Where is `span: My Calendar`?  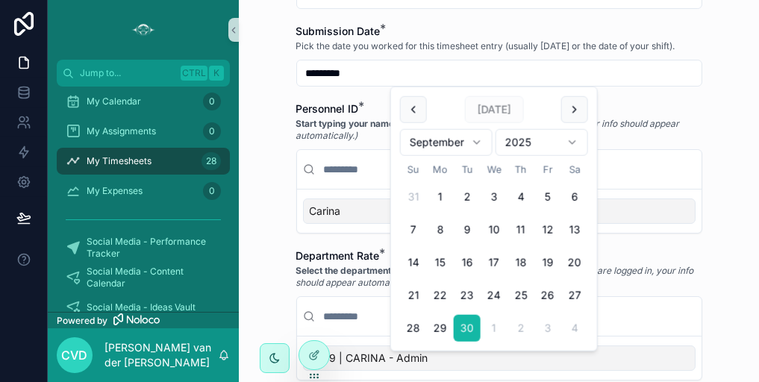 span: My Calendar is located at coordinates (113, 101).